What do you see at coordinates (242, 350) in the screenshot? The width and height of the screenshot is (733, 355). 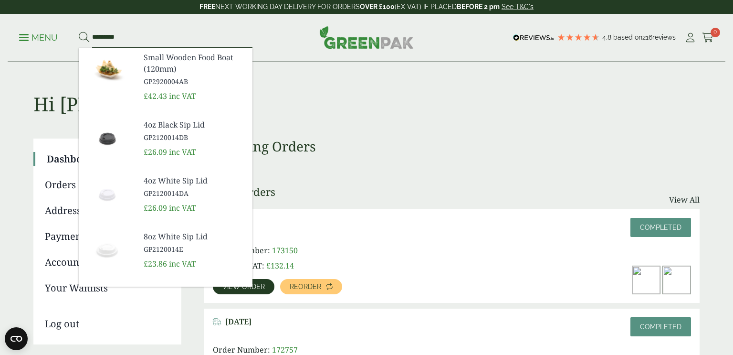 I see `span: Order Number:` at bounding box center [242, 350].